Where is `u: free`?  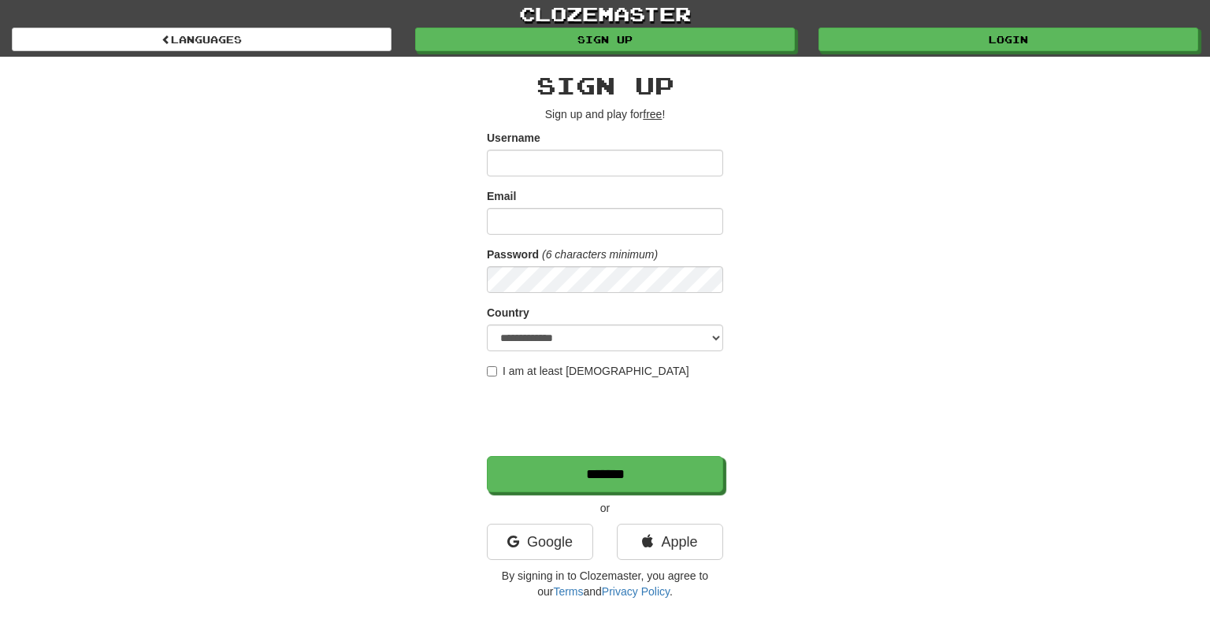
u: free is located at coordinates (652, 114).